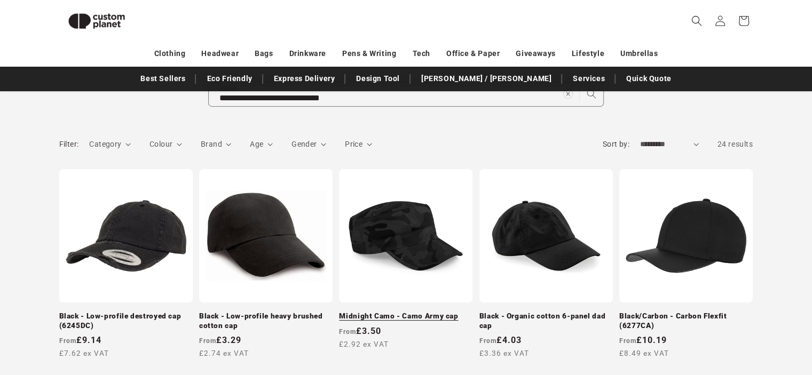 Image resolution: width=812 pixels, height=375 pixels. What do you see at coordinates (161, 144) in the screenshot?
I see `span: Colour` at bounding box center [161, 144].